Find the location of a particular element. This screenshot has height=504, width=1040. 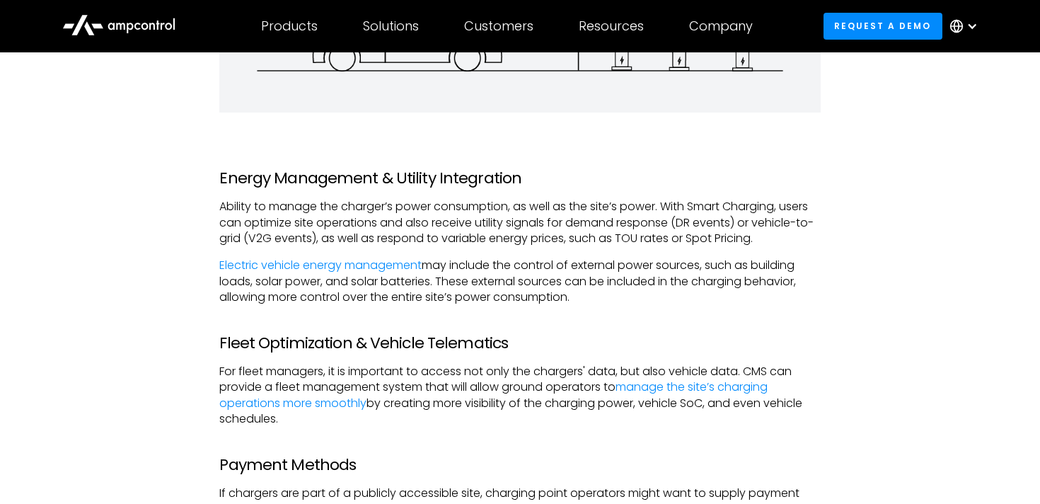

h3: Energy Management & Utility Integration is located at coordinates (519, 178).